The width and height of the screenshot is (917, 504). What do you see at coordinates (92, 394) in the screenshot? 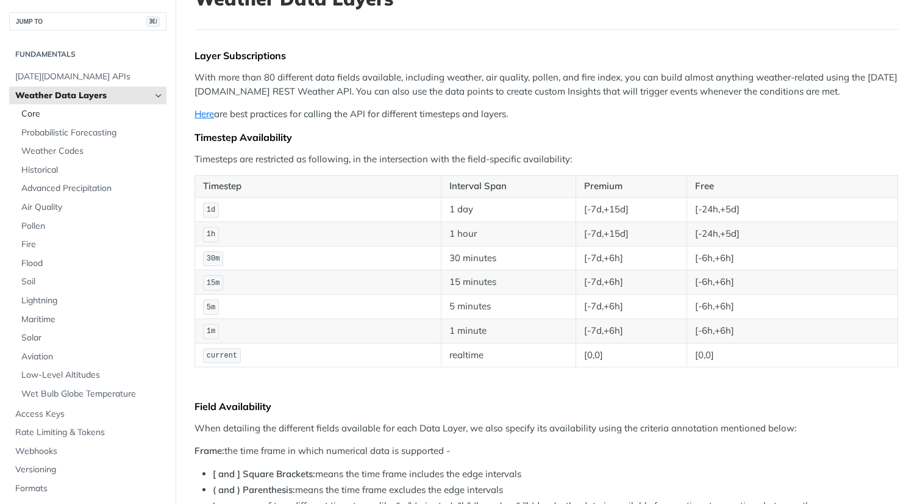
I see `span: Wet Bulb Globe Temperature` at bounding box center [92, 394].